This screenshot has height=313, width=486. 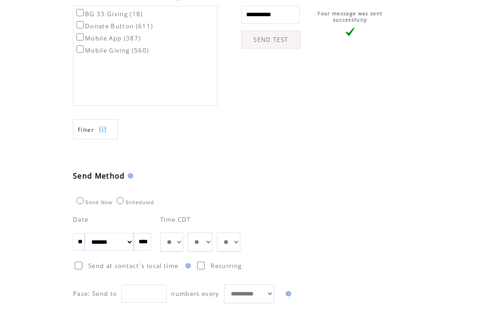 I want to click on span: Recurring, so click(x=226, y=266).